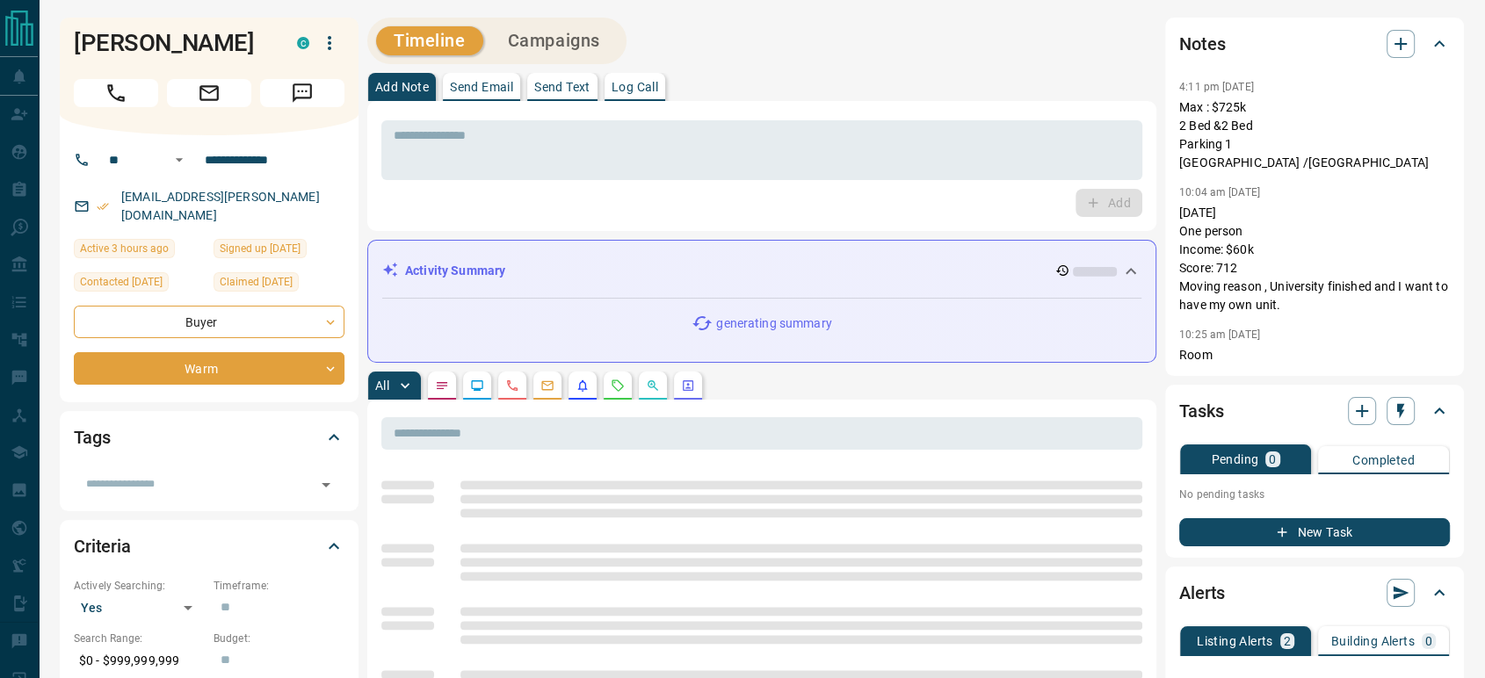 Image resolution: width=1485 pixels, height=678 pixels. I want to click on div: Tasks, so click(1315, 411).